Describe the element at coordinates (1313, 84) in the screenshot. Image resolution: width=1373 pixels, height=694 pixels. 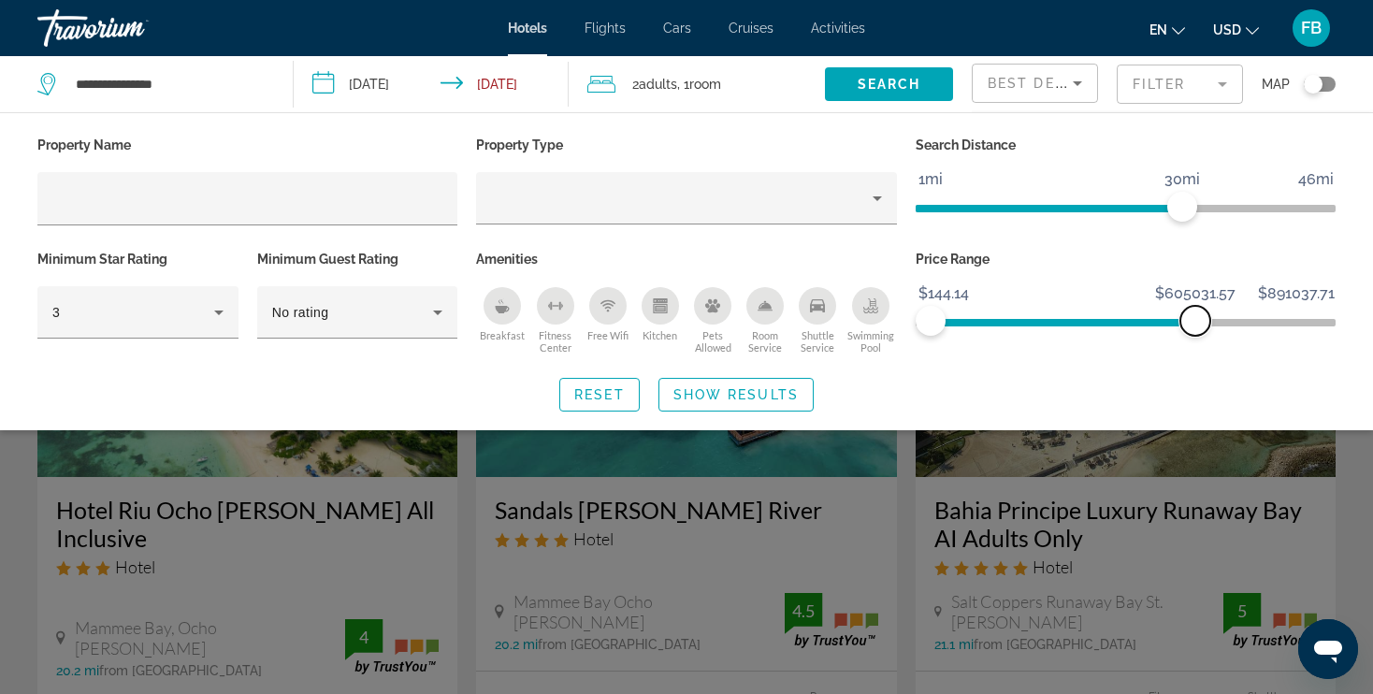
I see `button: Toggle map` at that location.